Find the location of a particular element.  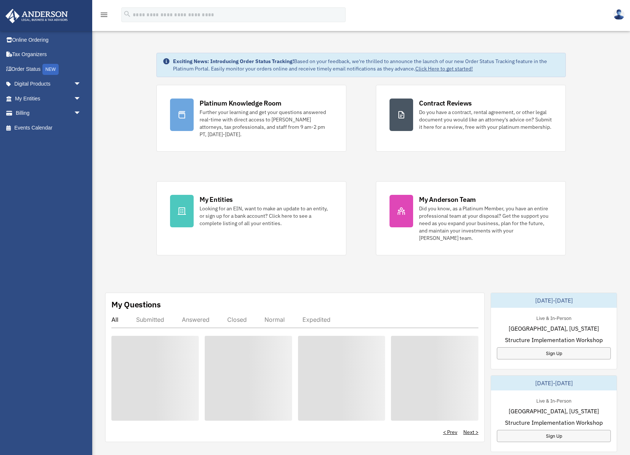

a: Click Here to get started! is located at coordinates (444, 69).